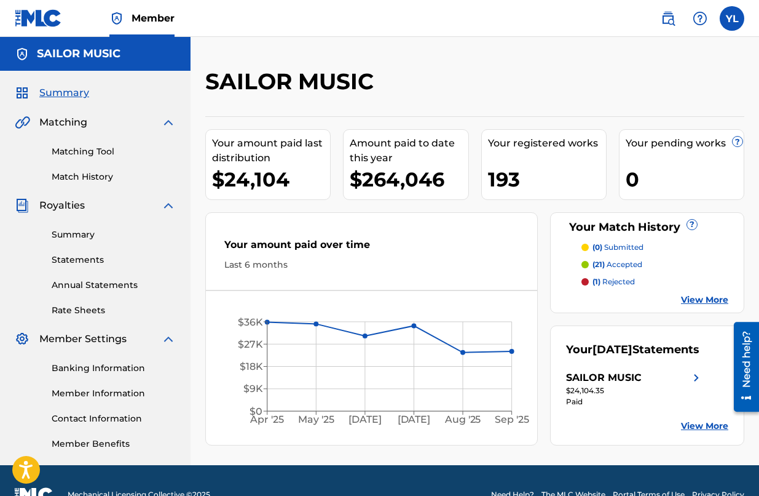 Image resolution: width=759 pixels, height=496 pixels. Describe the element at coordinates (38, 18) in the screenshot. I see `img: MLC Logo` at that location.